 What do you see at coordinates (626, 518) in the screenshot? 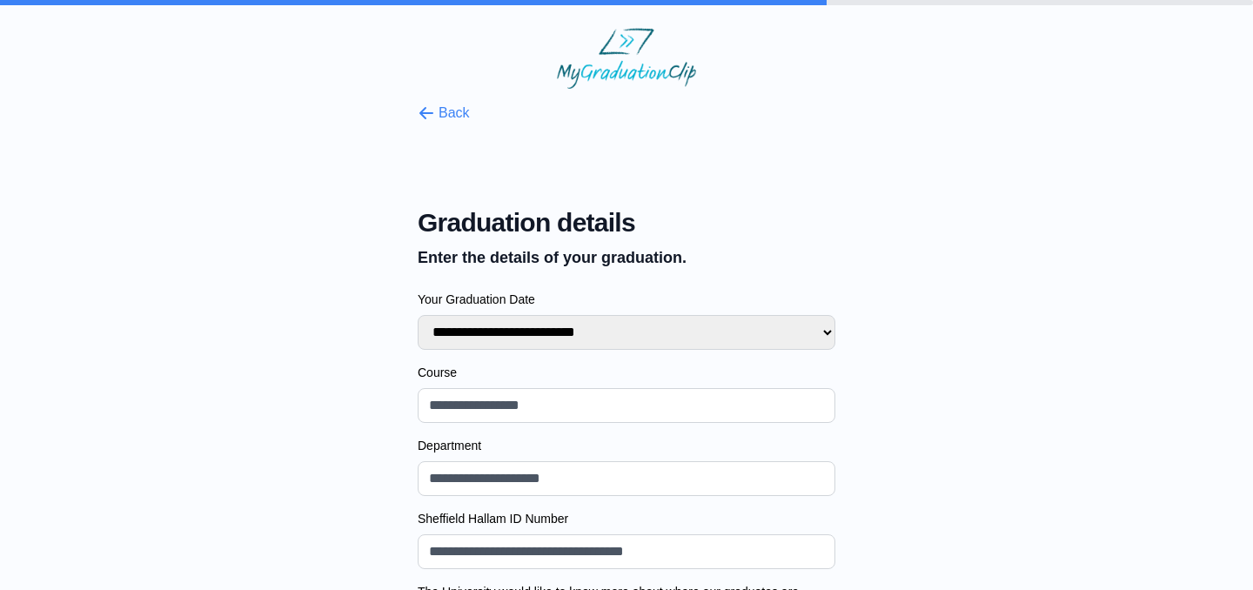
I see `label: Sheffield Hallam ID Number` at bounding box center [626, 518].